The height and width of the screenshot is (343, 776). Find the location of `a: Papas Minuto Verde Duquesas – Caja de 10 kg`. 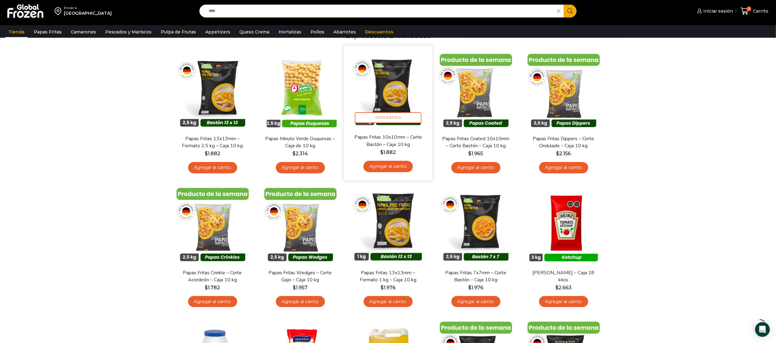

a: Papas Minuto Verde Duquesas – Caja de 10 kg is located at coordinates (300, 142).